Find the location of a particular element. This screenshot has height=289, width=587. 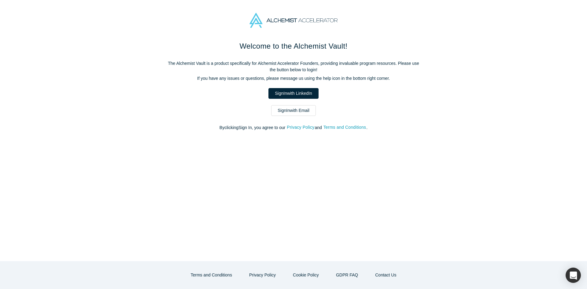

p: By clicking Sign In , you agree to our and . is located at coordinates (293, 127).